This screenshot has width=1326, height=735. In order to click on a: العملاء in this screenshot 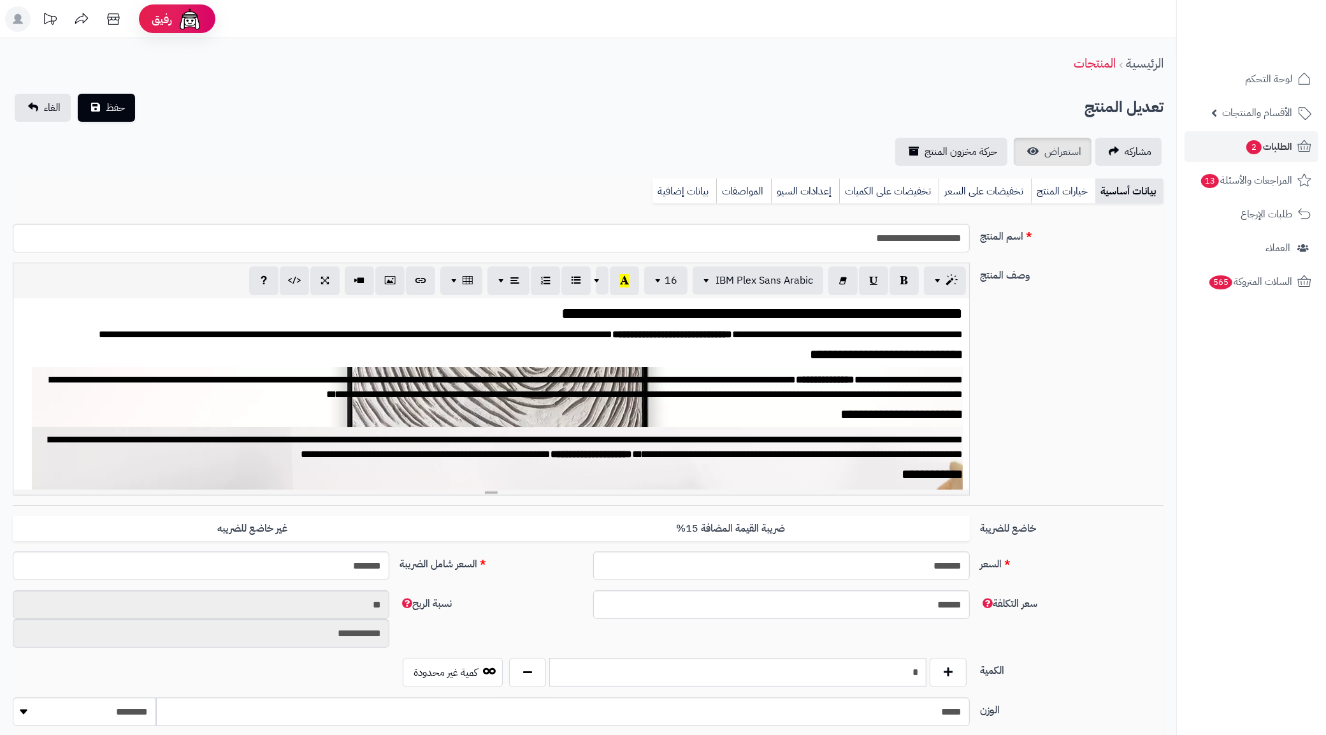, I will do `click(1251, 248)`.